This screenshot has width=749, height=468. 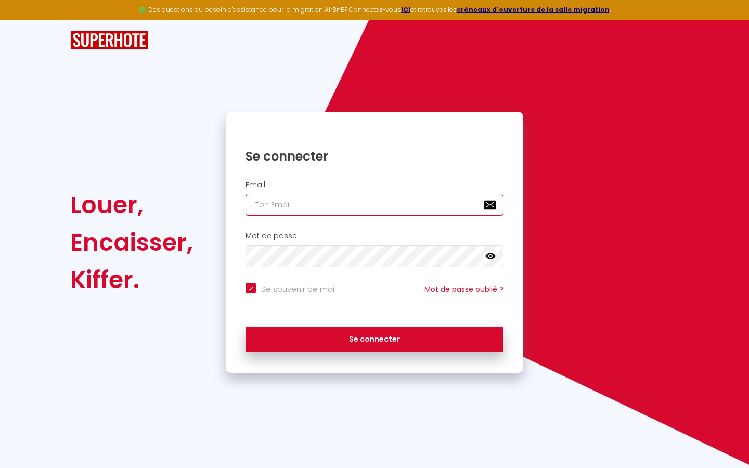 I want to click on div: Encaisser,, so click(x=132, y=242).